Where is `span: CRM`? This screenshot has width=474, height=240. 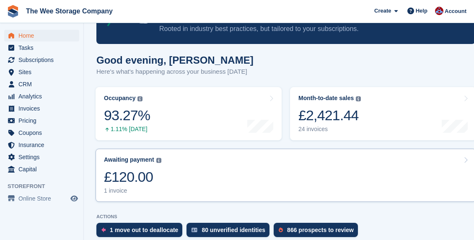 span: CRM is located at coordinates (44, 84).